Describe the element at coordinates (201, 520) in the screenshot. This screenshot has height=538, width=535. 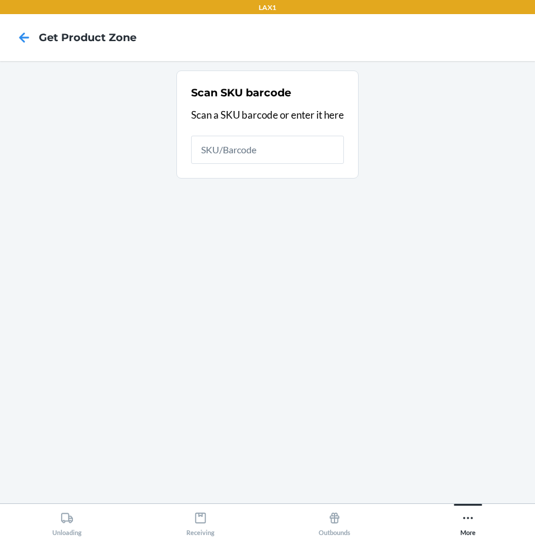
I see `button: Receiving` at that location.